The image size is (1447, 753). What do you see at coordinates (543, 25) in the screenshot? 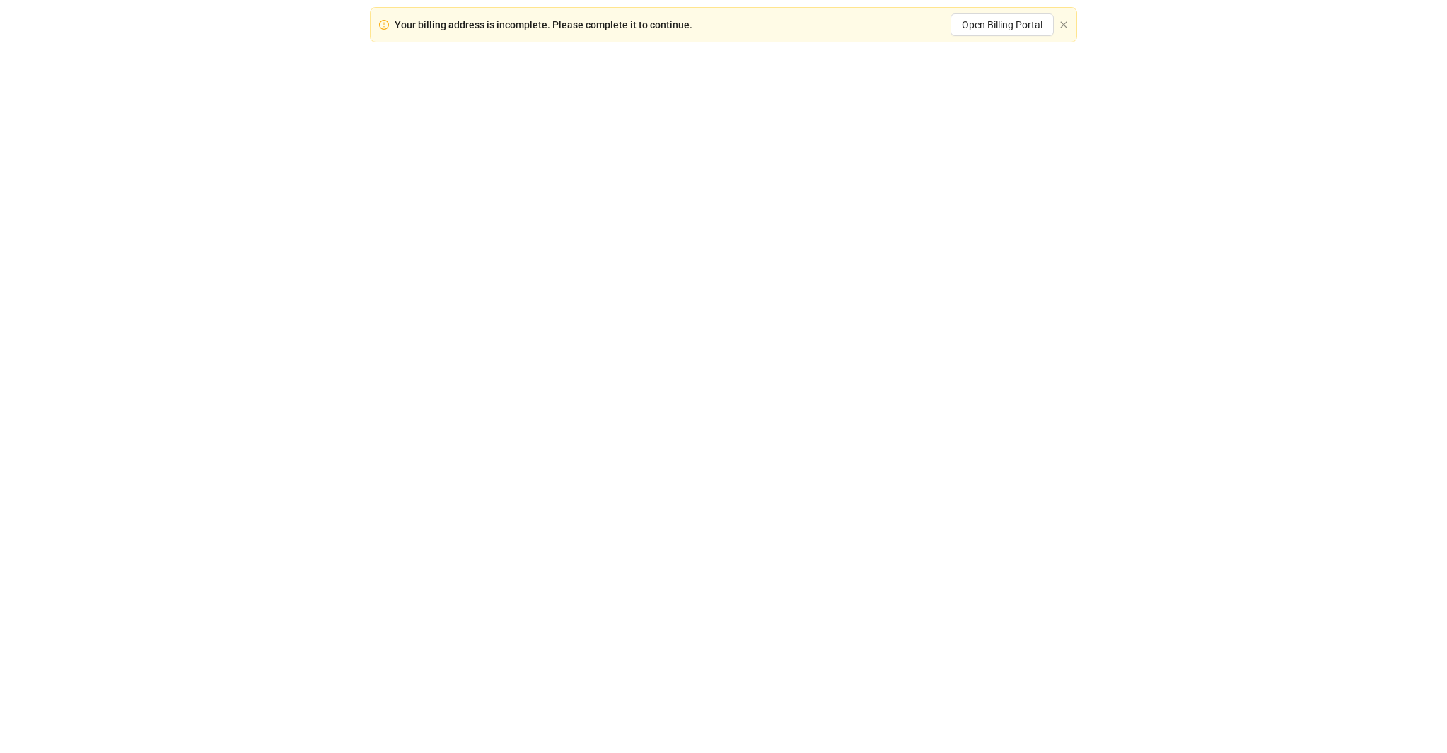
I see `div: Your billing address is incomplete. Please complete it to continue.` at bounding box center [543, 25].